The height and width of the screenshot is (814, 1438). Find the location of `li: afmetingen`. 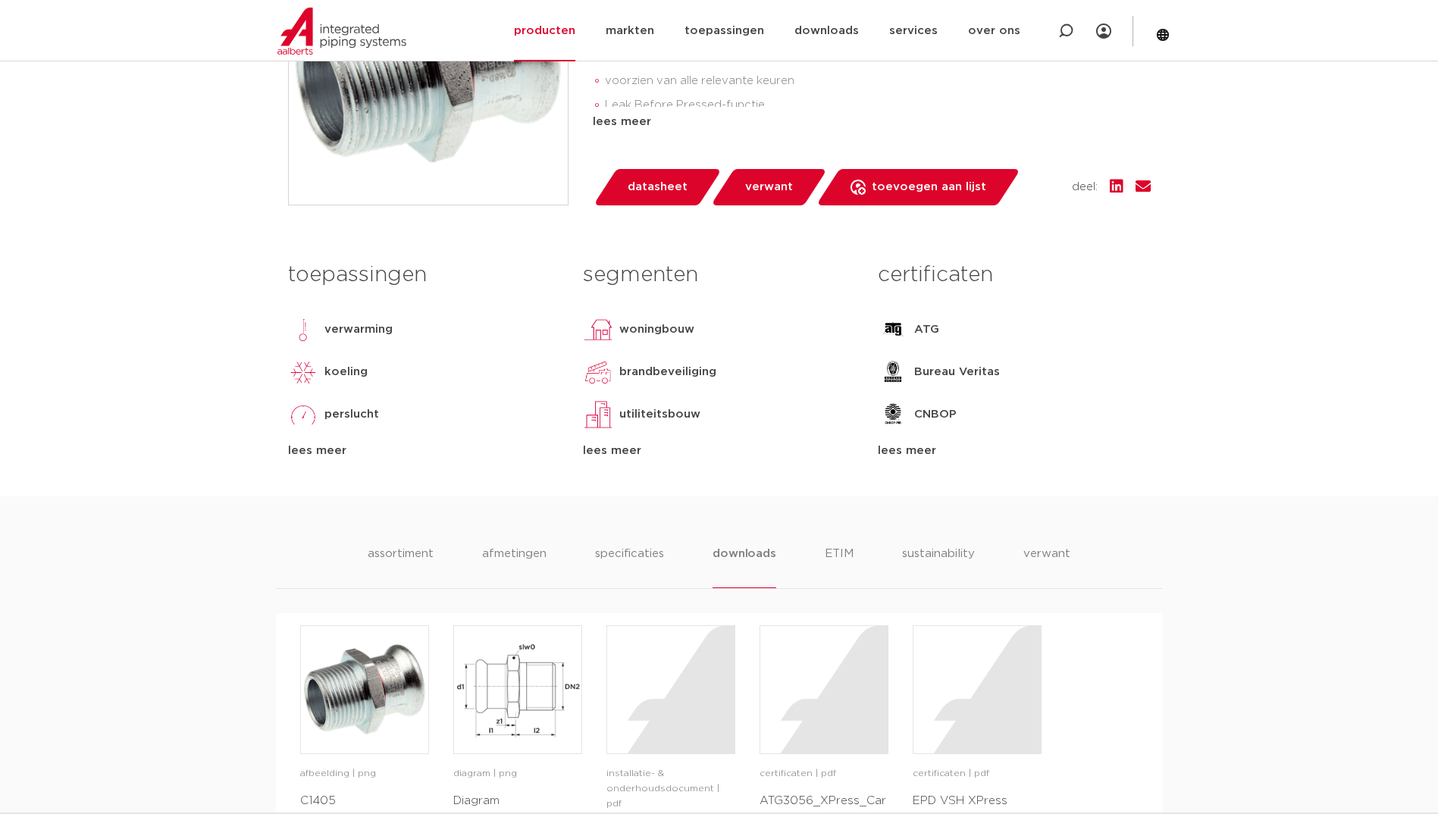

li: afmetingen is located at coordinates (514, 566).